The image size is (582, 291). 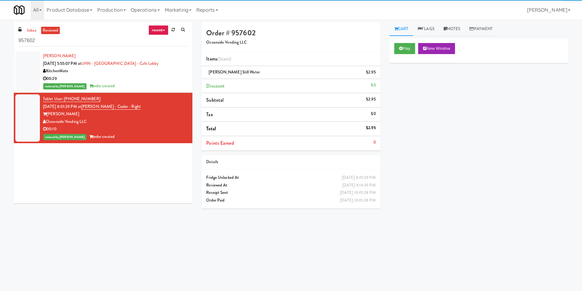 I want to click on div: Reviewed At, so click(x=291, y=185).